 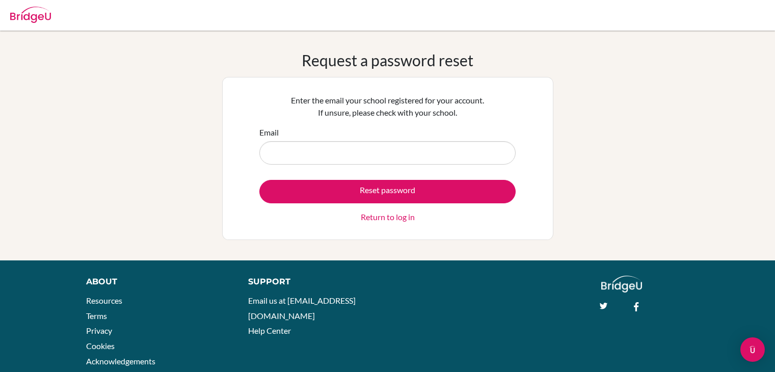 I want to click on a: Terms, so click(x=96, y=316).